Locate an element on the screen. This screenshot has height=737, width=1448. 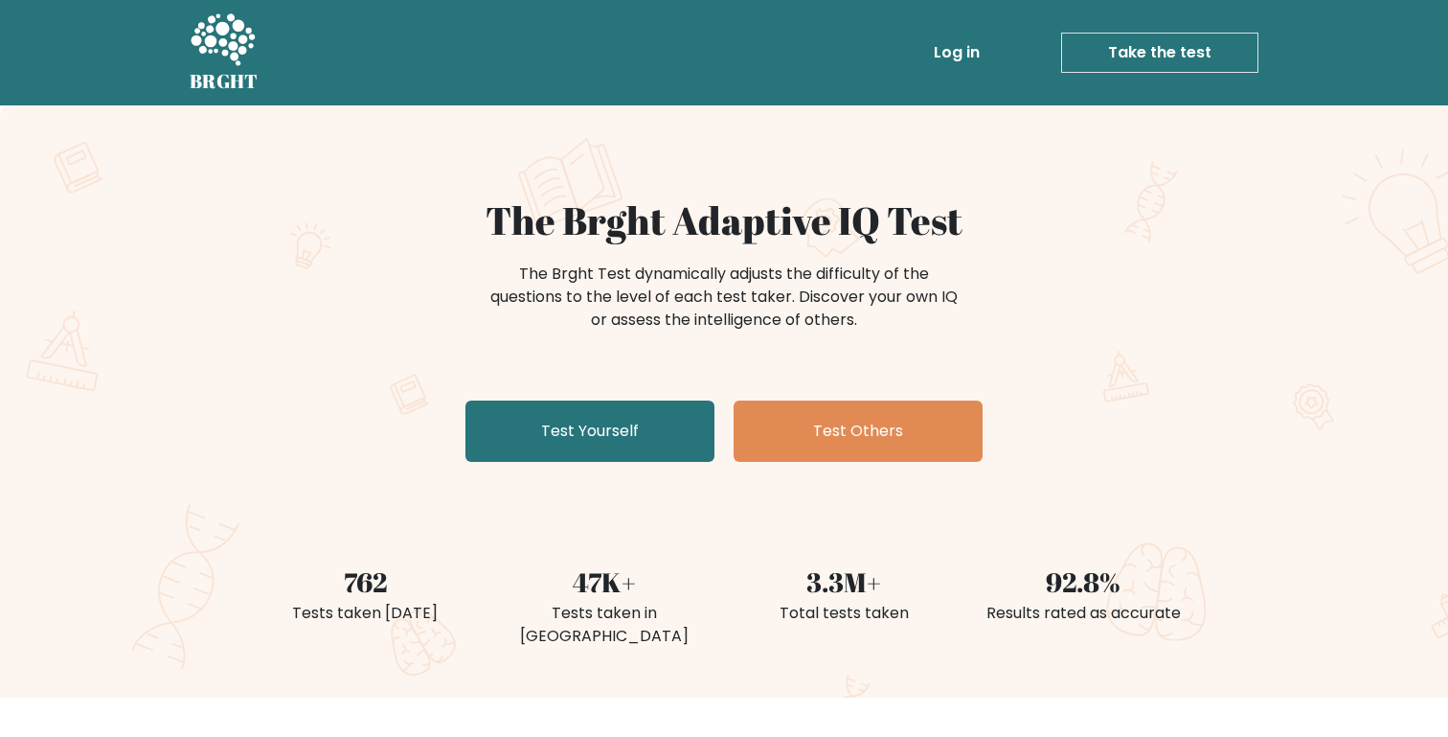
div: Total tests taken is located at coordinates (844, 613).